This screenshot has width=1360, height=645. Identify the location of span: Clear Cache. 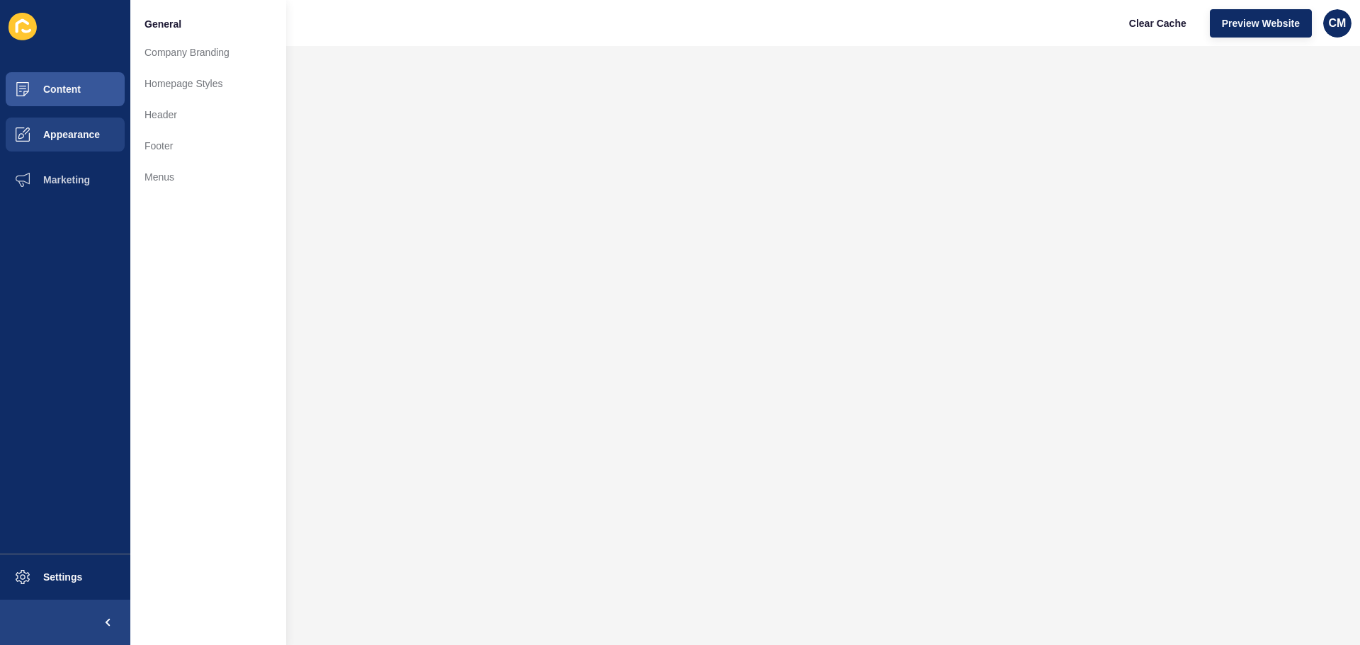
(1157, 23).